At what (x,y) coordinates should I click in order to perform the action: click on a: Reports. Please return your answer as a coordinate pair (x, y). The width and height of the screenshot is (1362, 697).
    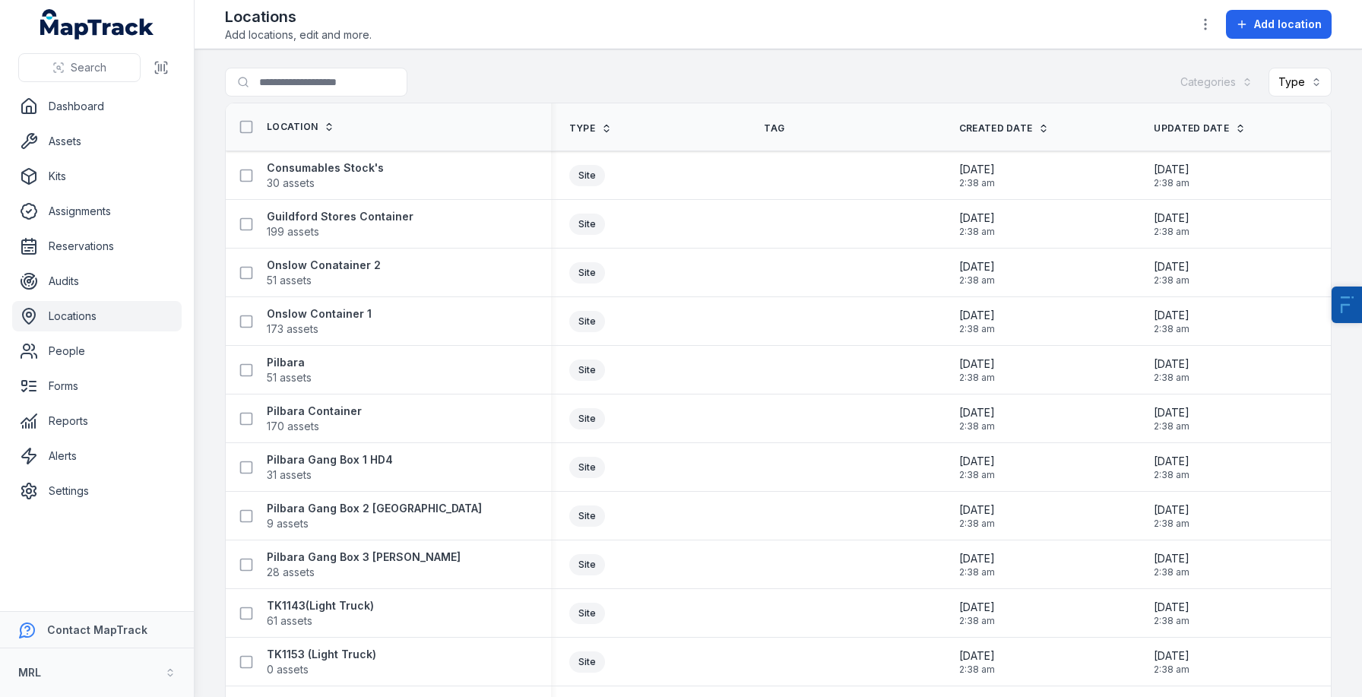
    Looking at the image, I should click on (97, 421).